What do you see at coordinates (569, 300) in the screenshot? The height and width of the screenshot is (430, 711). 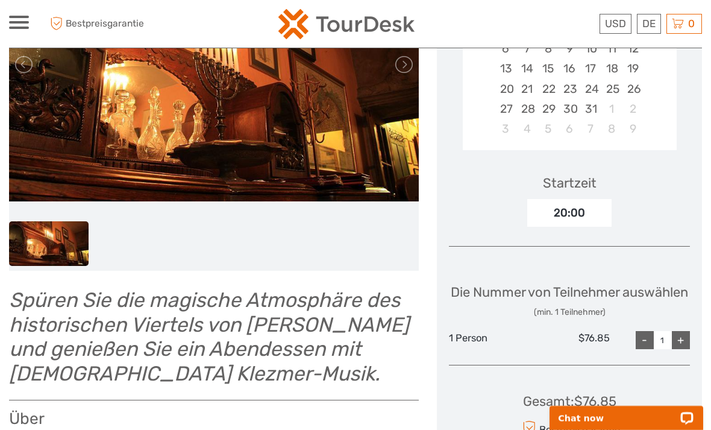 I see `div: Die Nummer von Teilnehmer auswählen` at bounding box center [569, 300].